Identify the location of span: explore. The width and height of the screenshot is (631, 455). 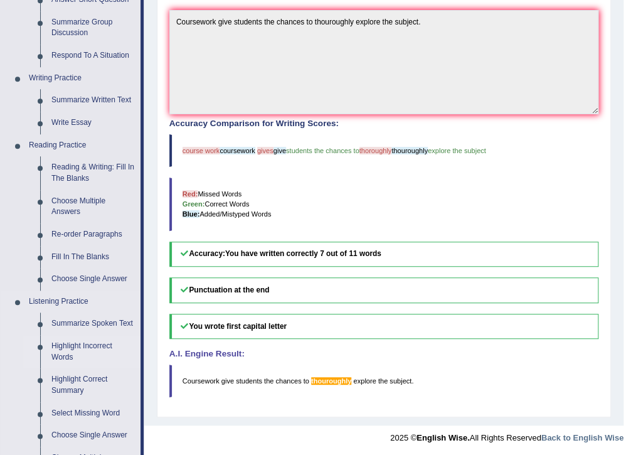
(365, 381).